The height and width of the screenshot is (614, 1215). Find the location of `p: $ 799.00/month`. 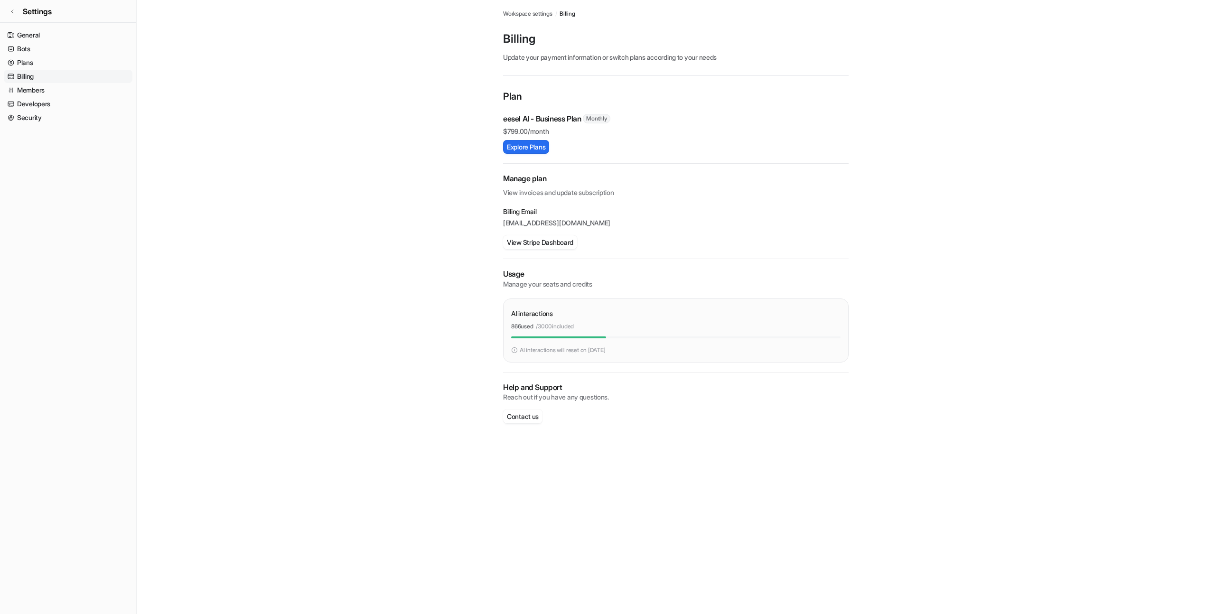

p: $ 799.00/month is located at coordinates (676, 131).